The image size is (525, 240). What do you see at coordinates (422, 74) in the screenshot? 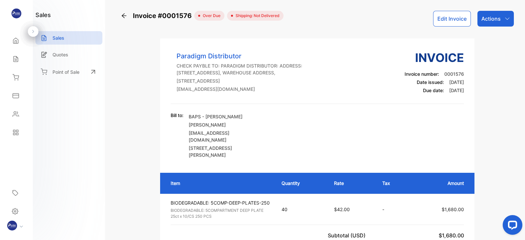
I see `span: Invoice number:` at bounding box center [422, 74].